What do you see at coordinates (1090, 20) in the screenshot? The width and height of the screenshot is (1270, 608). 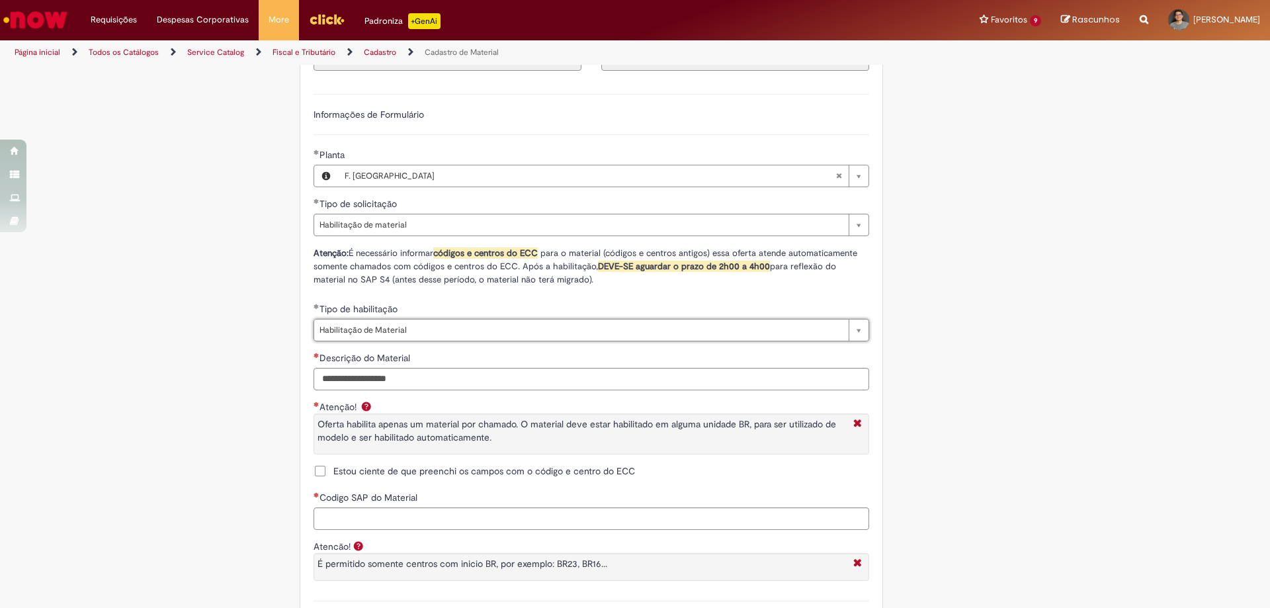 I see `a: Rascunhos` at bounding box center [1090, 20].